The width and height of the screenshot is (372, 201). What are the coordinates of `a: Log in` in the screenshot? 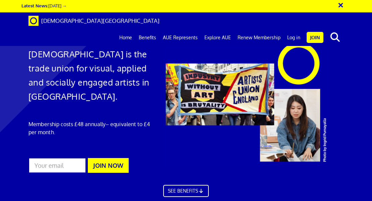 It's located at (294, 38).